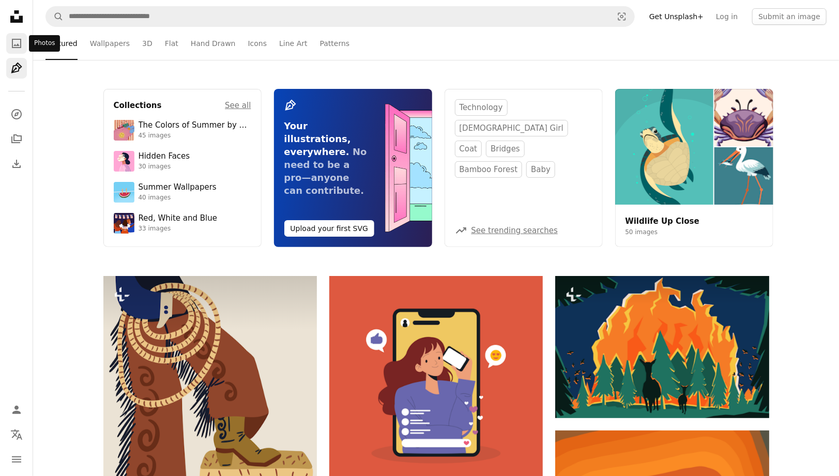 The width and height of the screenshot is (839, 476). Describe the element at coordinates (489, 170) in the screenshot. I see `a: bamboo forest` at that location.